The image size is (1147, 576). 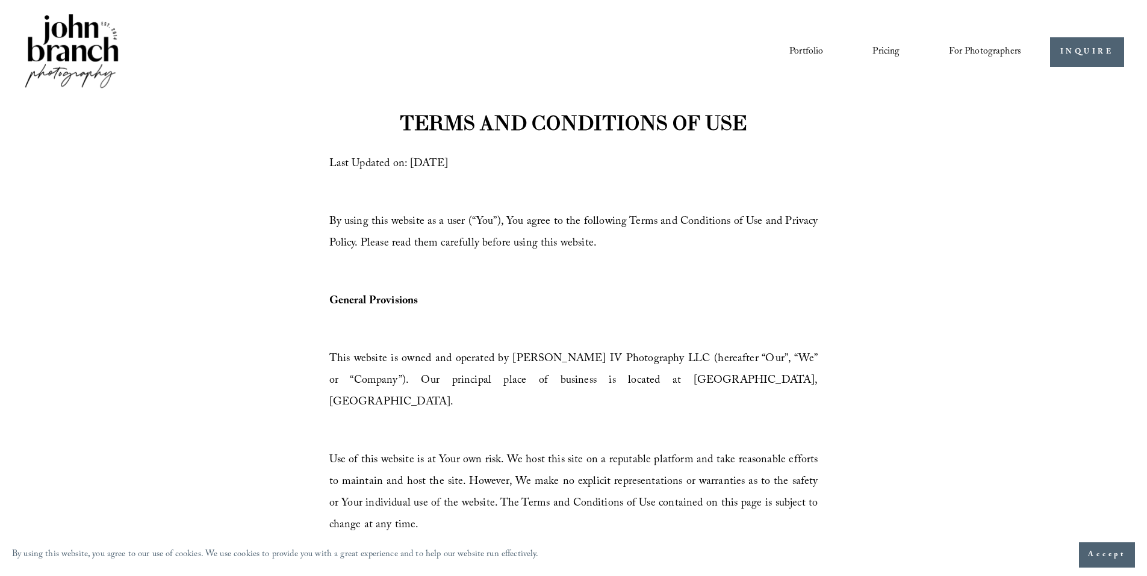 I want to click on span: Use of this website is at Your own risk. We host this site on a reputable platform and take reaso..., so click(x=574, y=493).